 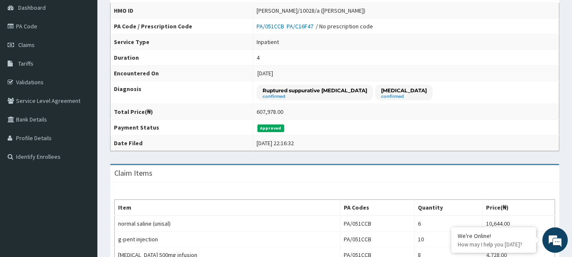 What do you see at coordinates (449, 224) in the screenshot?
I see `td: 6` at bounding box center [449, 224].